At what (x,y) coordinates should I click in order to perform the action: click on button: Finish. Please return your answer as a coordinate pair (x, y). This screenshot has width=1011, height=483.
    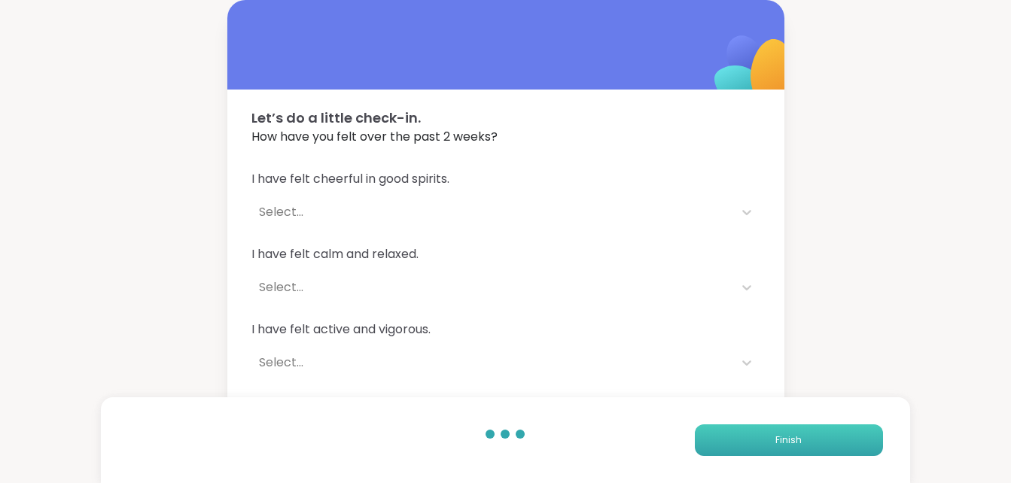
    Looking at the image, I should click on (789, 440).